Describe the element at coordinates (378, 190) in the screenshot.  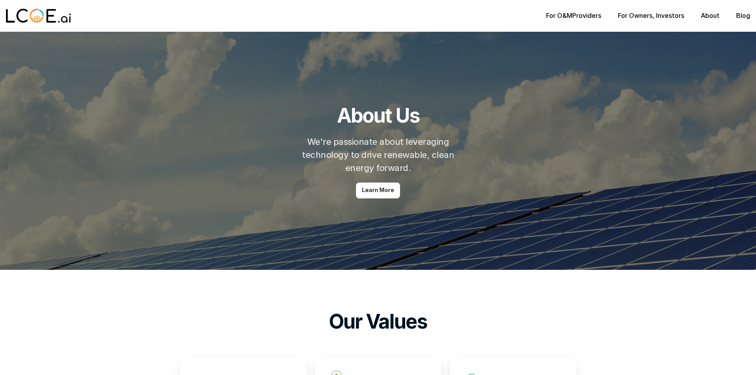
I see `p: Learn More` at that location.